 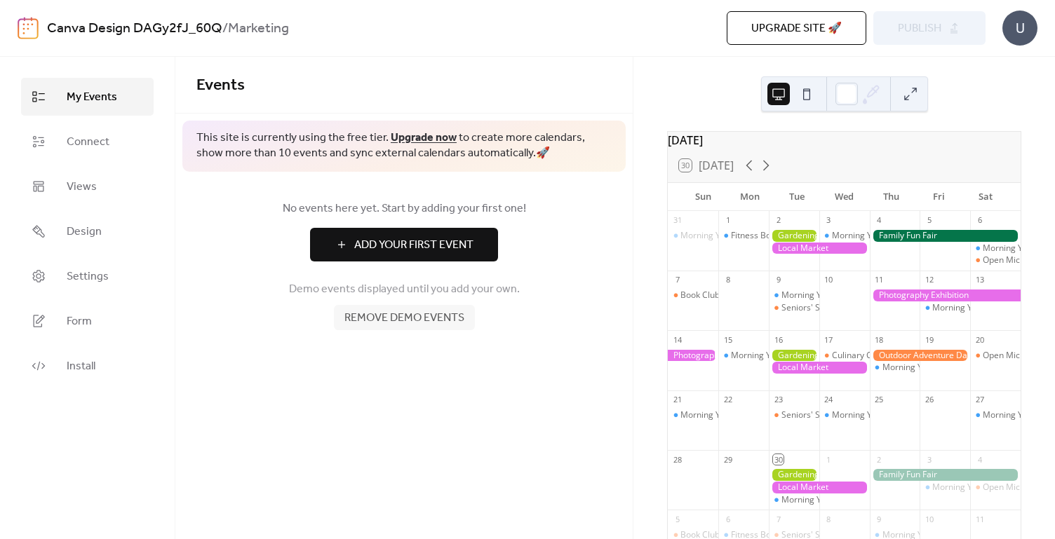 I want to click on span: Design, so click(x=84, y=232).